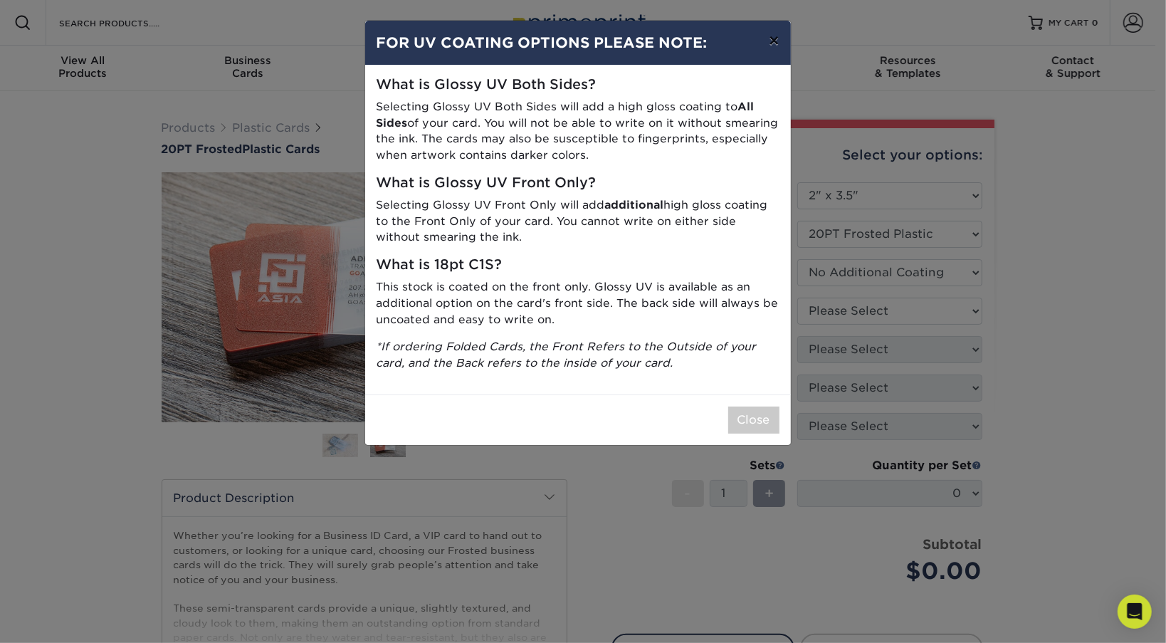  Describe the element at coordinates (578, 183) in the screenshot. I see `h5: What is Glossy UV Front Only?` at that location.